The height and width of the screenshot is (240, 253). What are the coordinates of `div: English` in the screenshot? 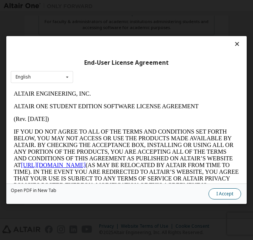 It's located at (23, 77).